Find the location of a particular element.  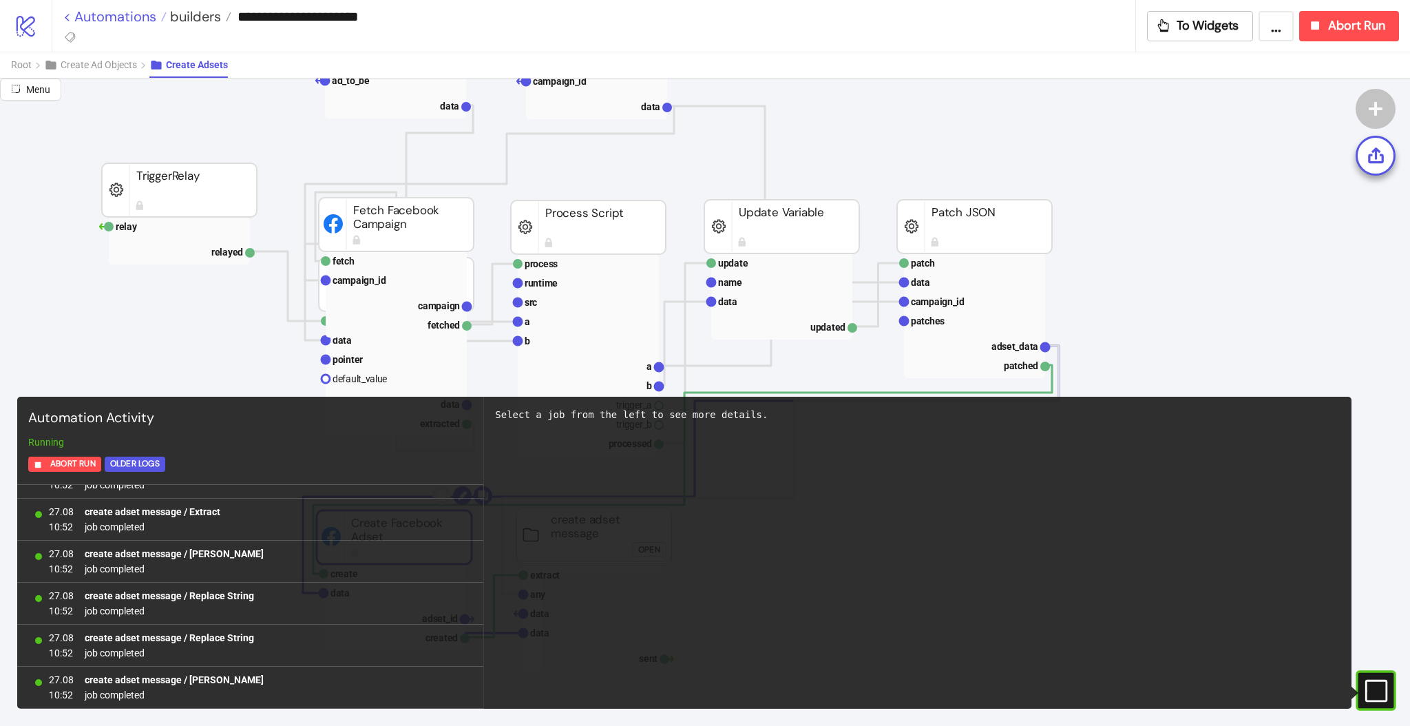

span: Create Adsets is located at coordinates (197, 65).